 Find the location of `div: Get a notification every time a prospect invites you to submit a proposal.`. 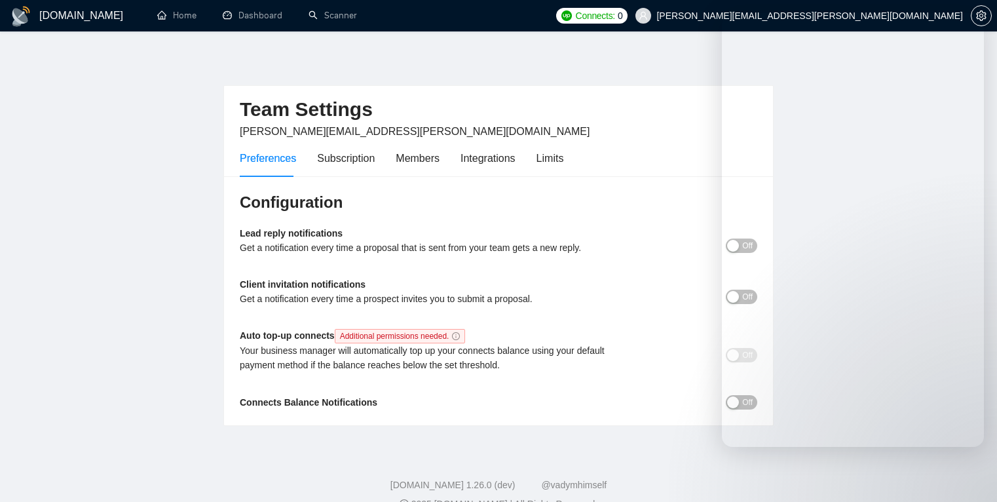

div: Get a notification every time a prospect invites you to submit a proposal. is located at coordinates (434, 299).